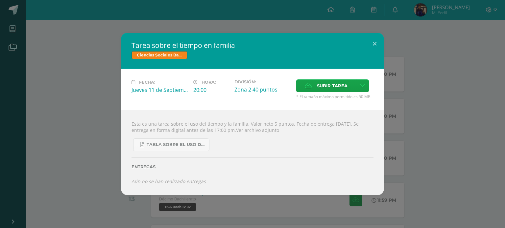 This screenshot has height=228, width=505. What do you see at coordinates (252, 167) in the screenshot?
I see `label: Entregas` at bounding box center [252, 167].